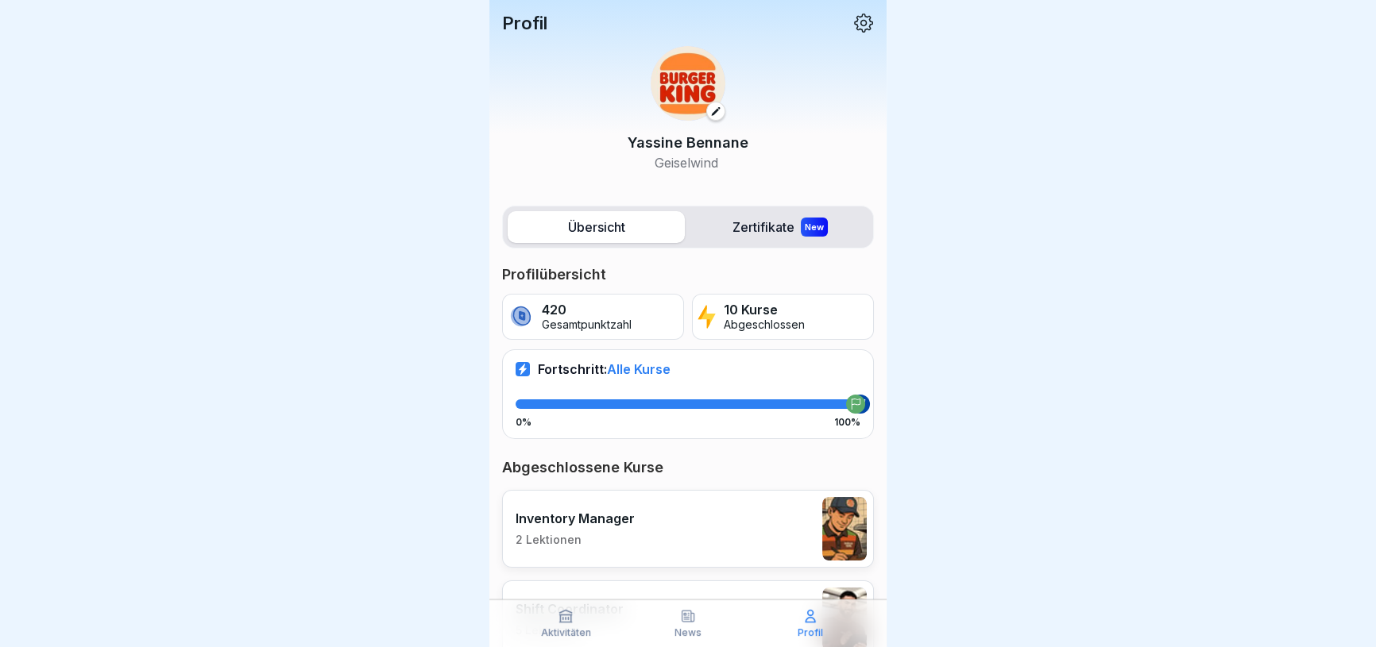  Describe the element at coordinates (764, 325) in the screenshot. I see `p: Abgeschlossen` at that location.